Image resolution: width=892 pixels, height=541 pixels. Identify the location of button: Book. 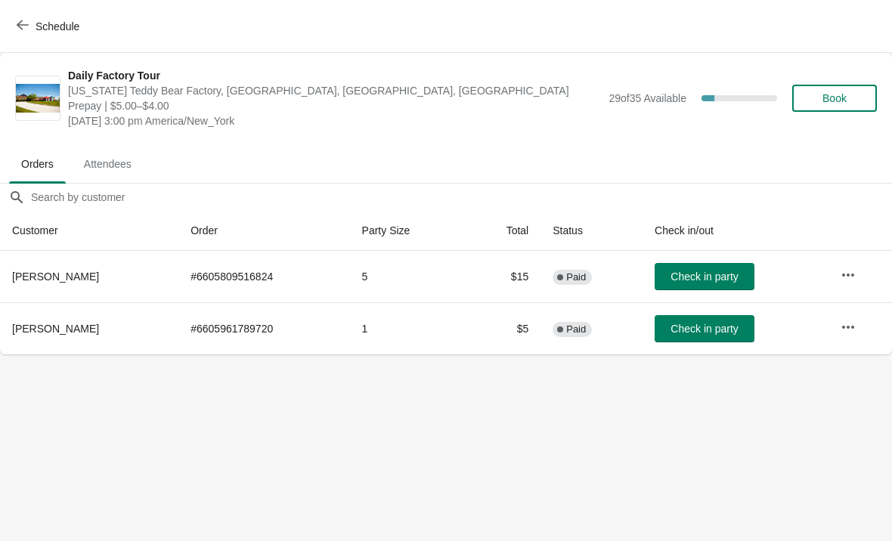
(835, 98).